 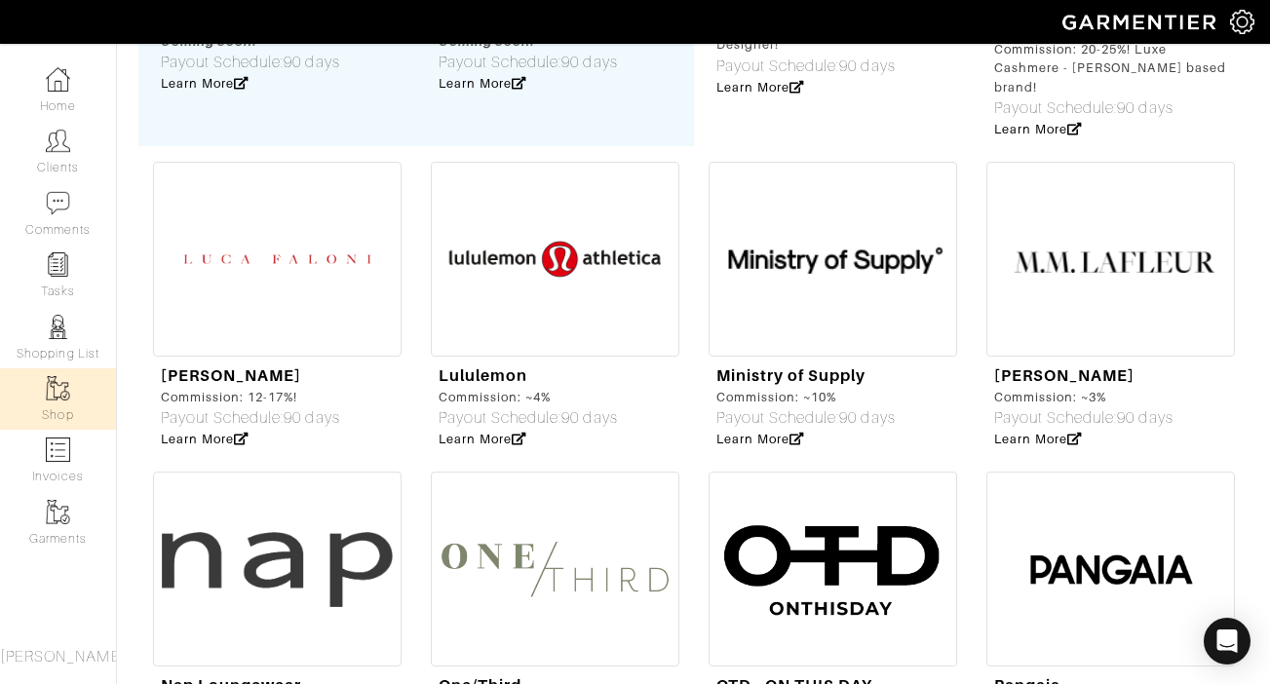 I want to click on img: stylists-icon-eb353228a002819b7ec25b43dbf5f0378dd9e0616d9560372ff212230b889e62.png, so click(x=58, y=327).